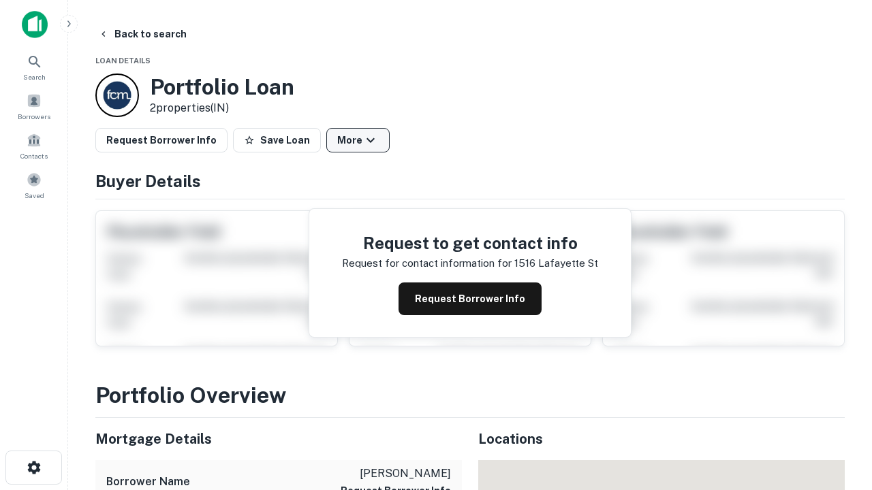 The height and width of the screenshot is (490, 872). What do you see at coordinates (470, 243) in the screenshot?
I see `h4: Request to get contact info` at bounding box center [470, 243].